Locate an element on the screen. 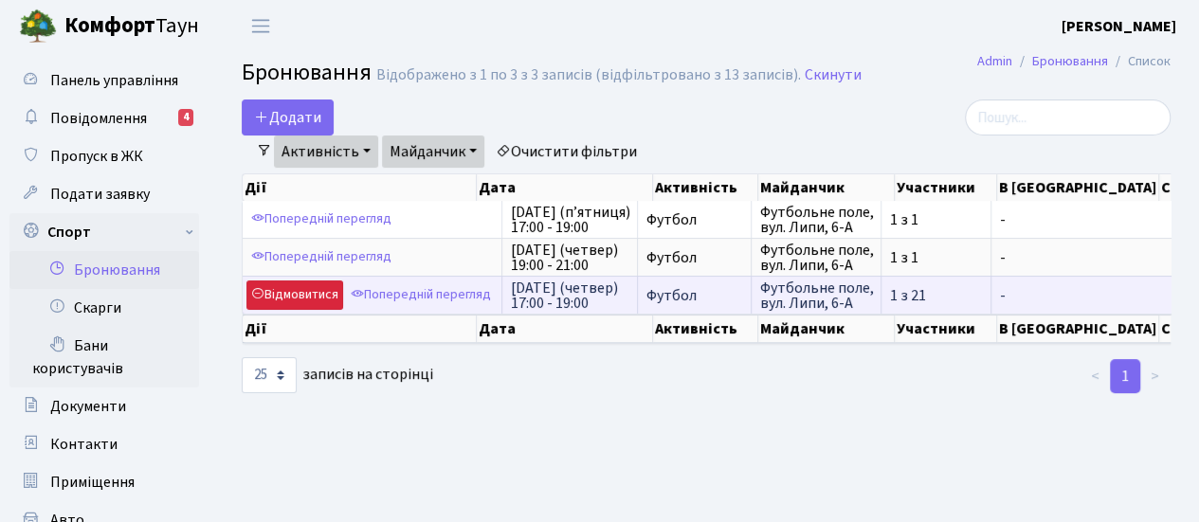 Image resolution: width=1199 pixels, height=522 pixels. a: Admin is located at coordinates (994, 61).